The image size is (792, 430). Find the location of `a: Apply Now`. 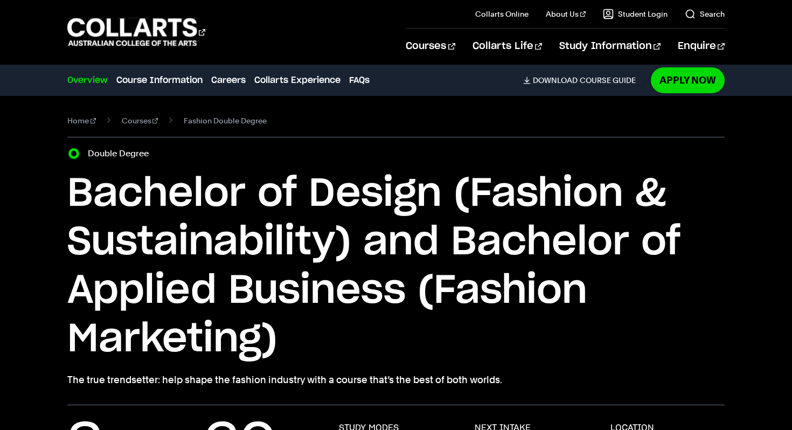

a: Apply Now is located at coordinates (687, 80).